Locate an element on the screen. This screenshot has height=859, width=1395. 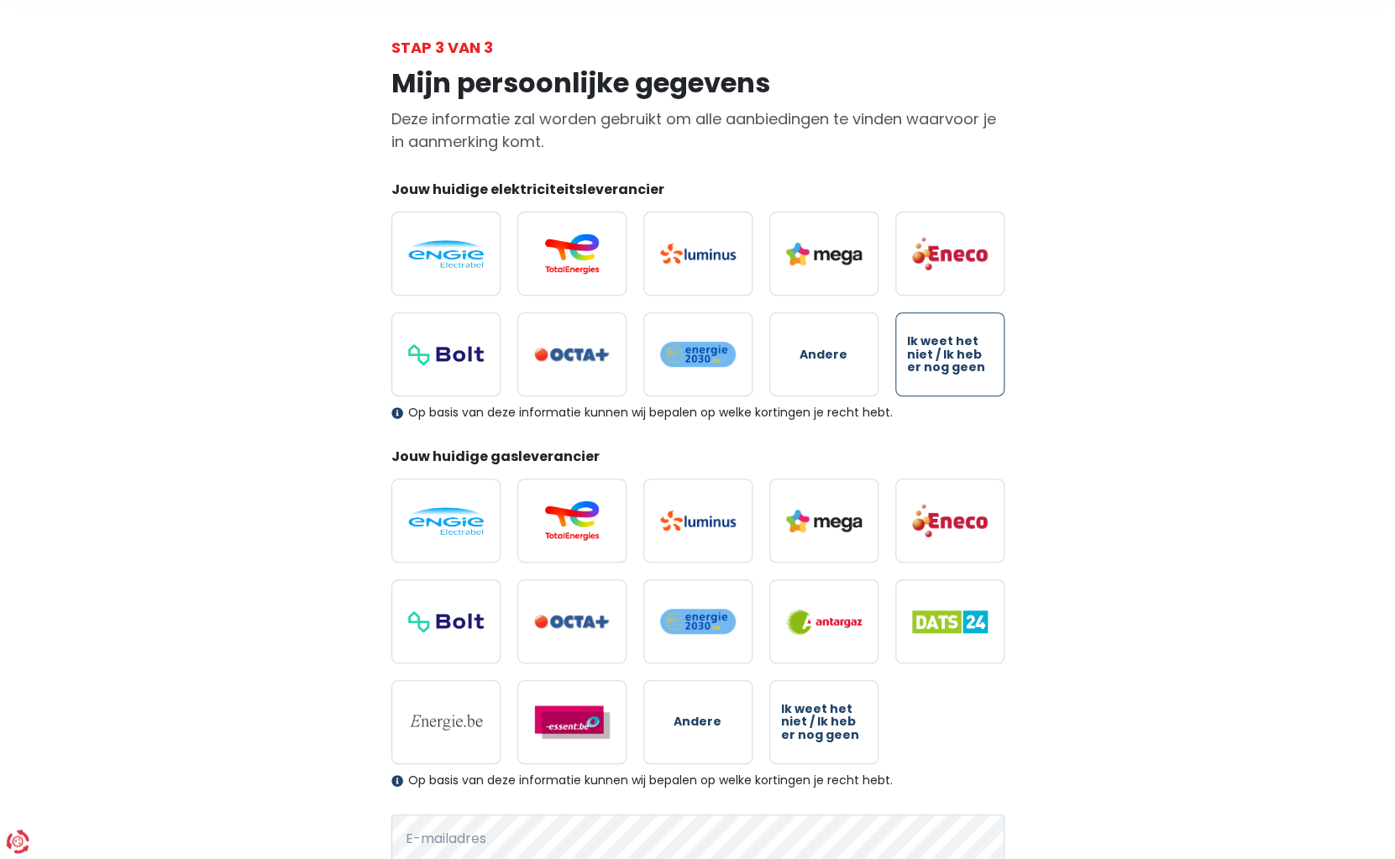
div: Stap 3 van 3 is located at coordinates (698, 47).